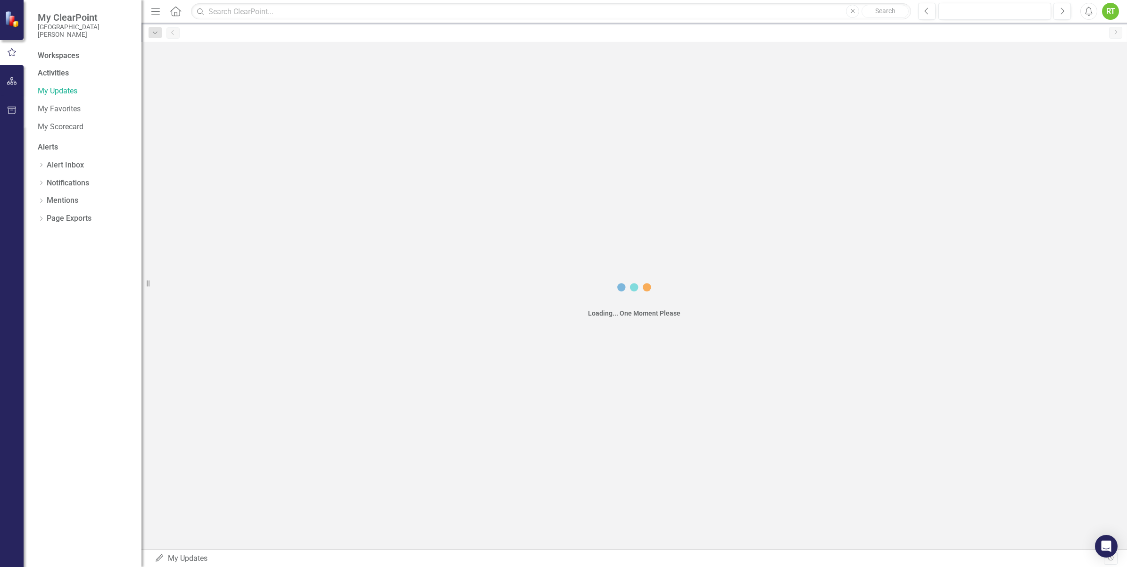 This screenshot has height=567, width=1127. Describe the element at coordinates (65, 165) in the screenshot. I see `a: Alert Inbox` at that location.